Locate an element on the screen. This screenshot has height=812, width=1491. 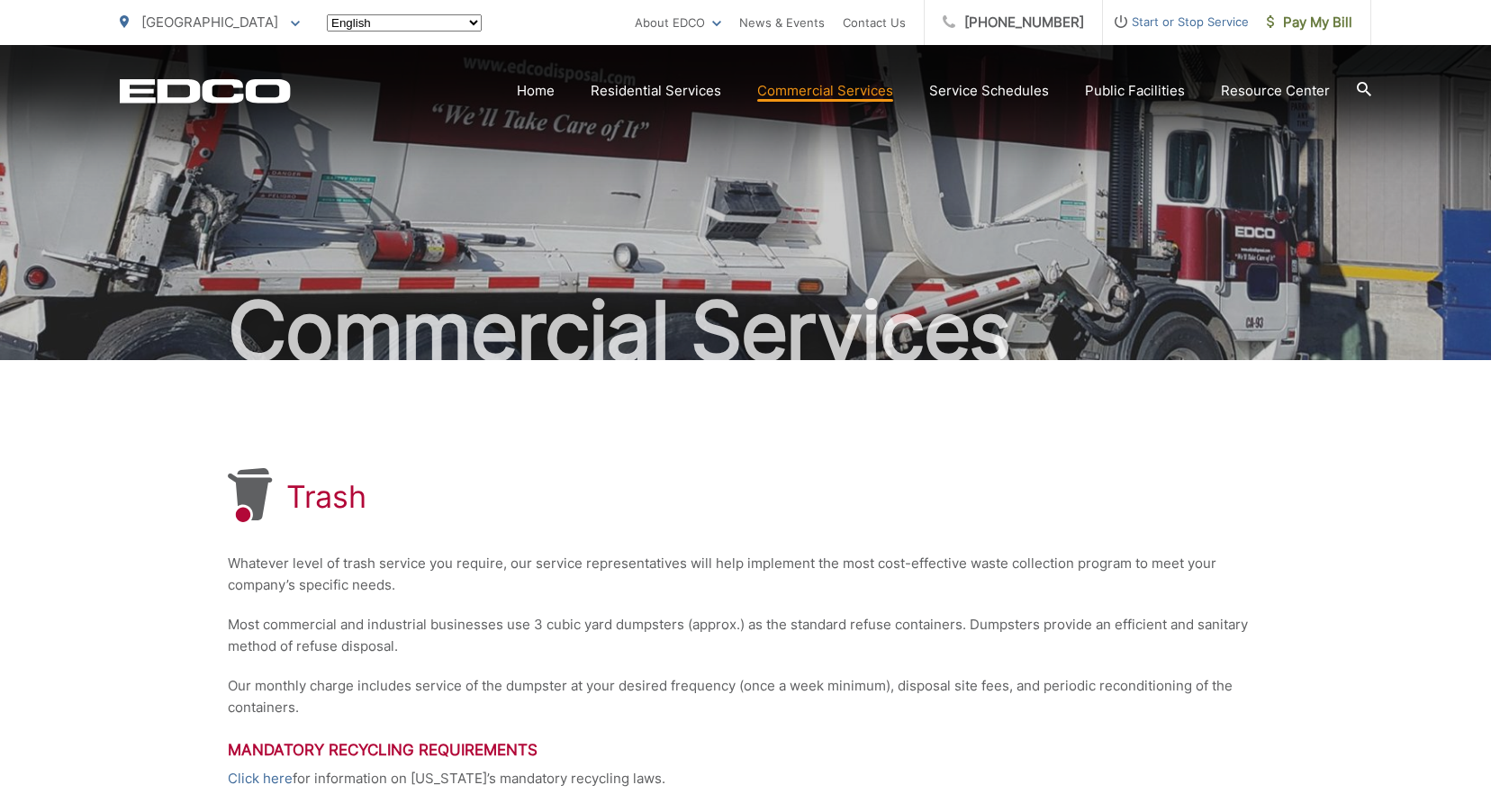
a: Public Facilities is located at coordinates (1135, 91).